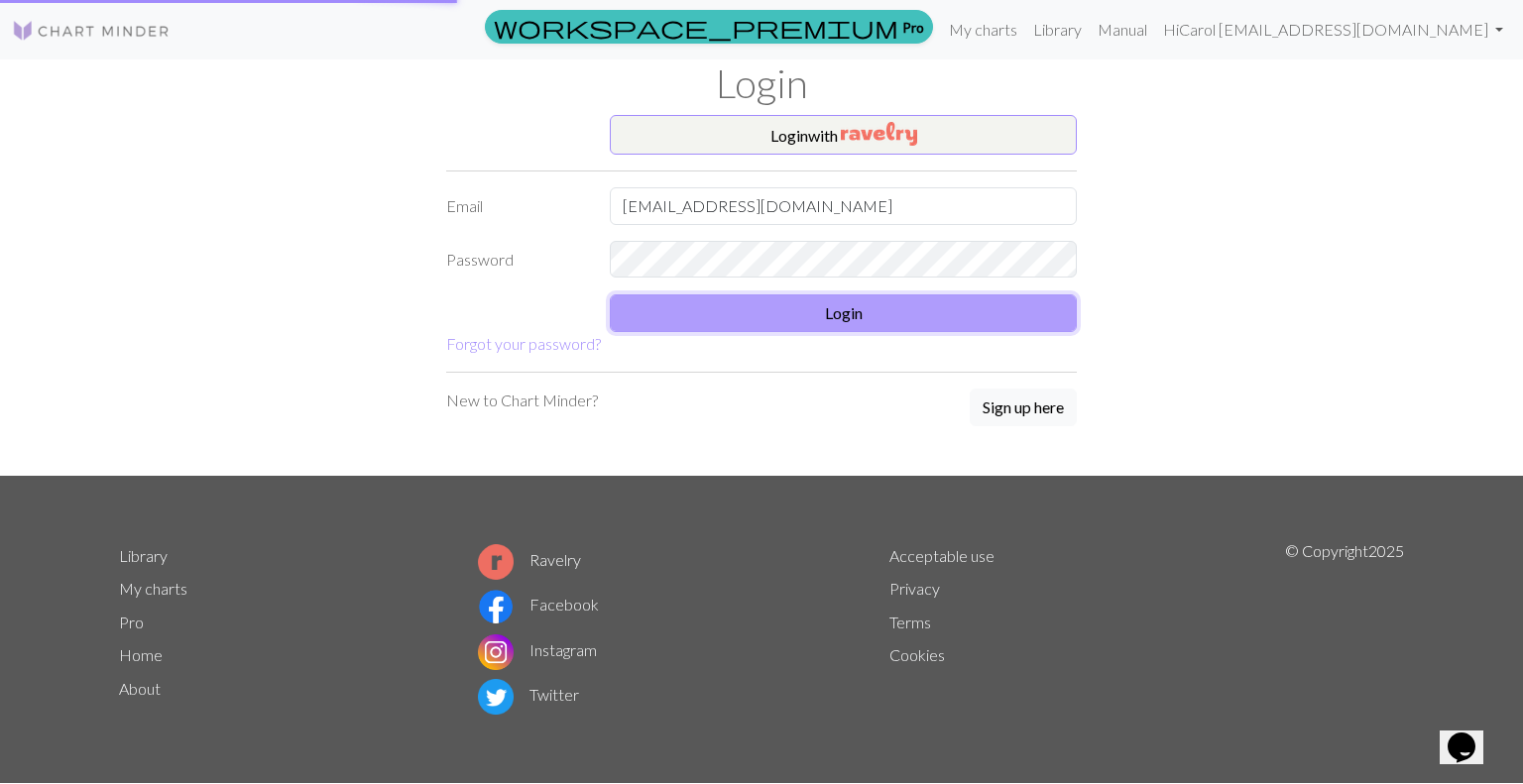  I want to click on a: Cookies, so click(918, 654).